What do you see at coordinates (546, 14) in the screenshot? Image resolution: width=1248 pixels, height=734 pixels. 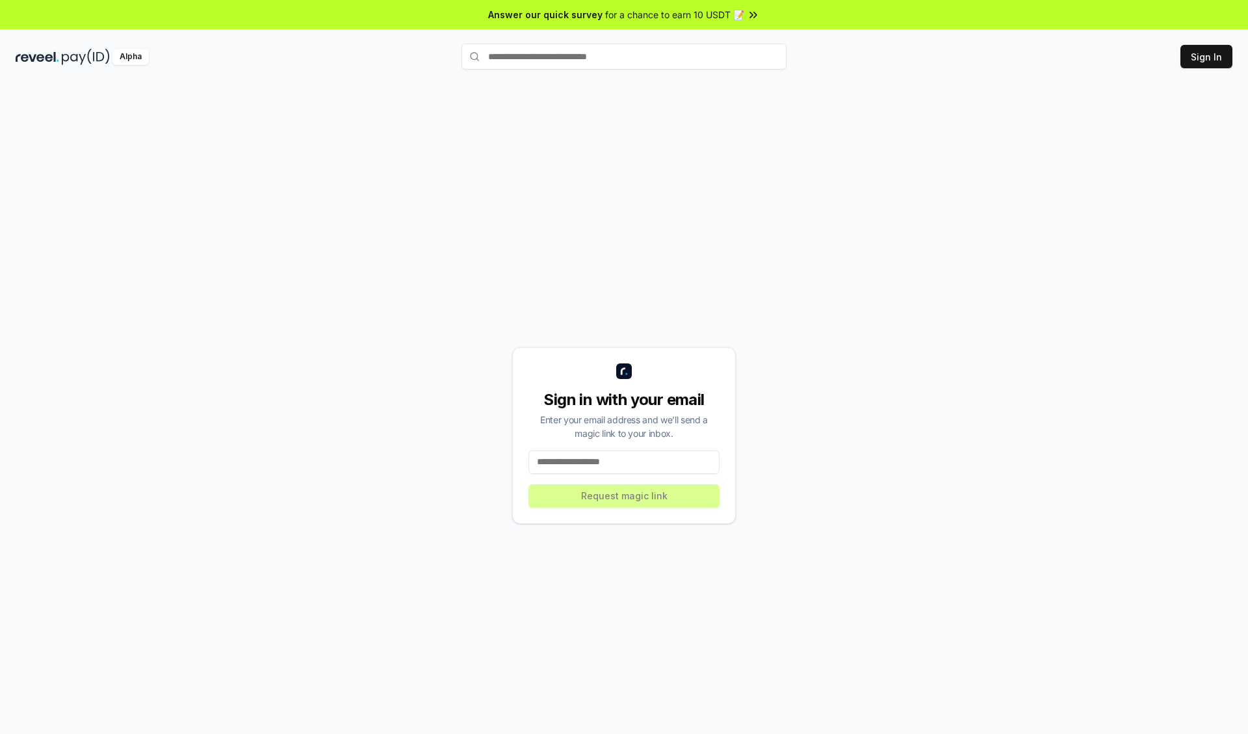 I see `span: Answer our quick survey` at bounding box center [546, 14].